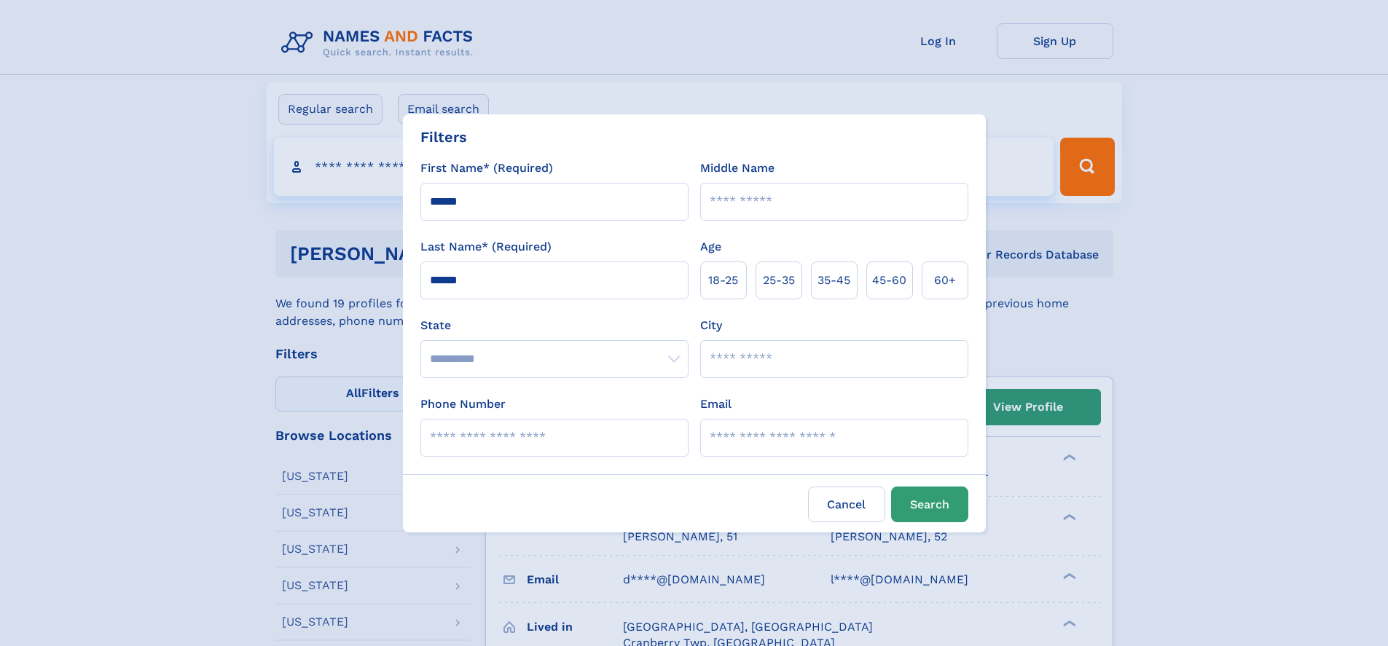  What do you see at coordinates (487, 168) in the screenshot?
I see `label: First Name* (Required)` at bounding box center [487, 168].